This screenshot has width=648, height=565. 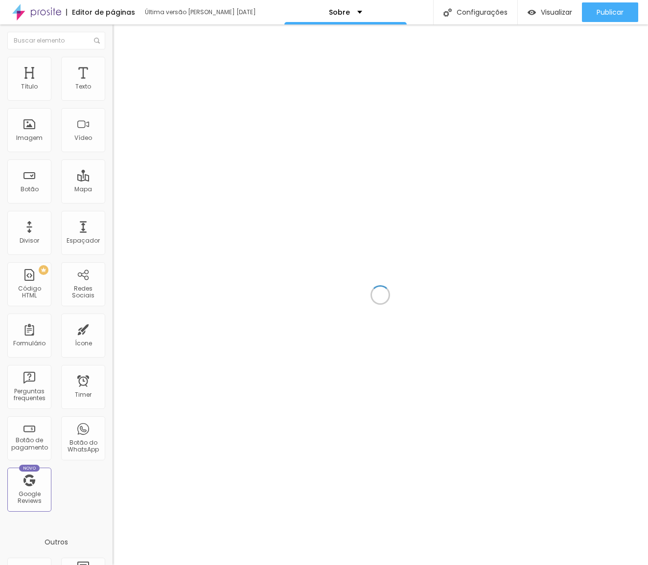 What do you see at coordinates (339, 12) in the screenshot?
I see `p: Sobre` at bounding box center [339, 12].